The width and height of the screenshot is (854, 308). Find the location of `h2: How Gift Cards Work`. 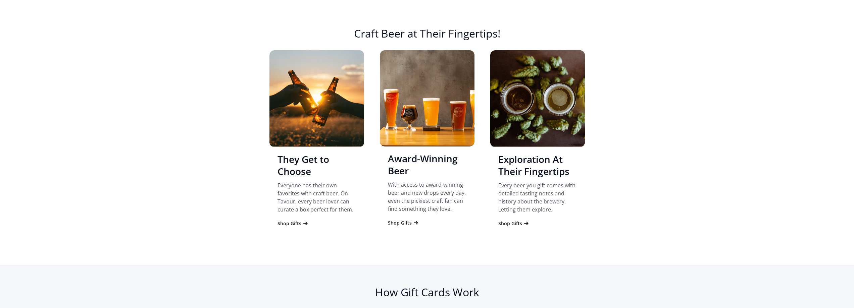

h2: How Gift Cards Work is located at coordinates (427, 293).